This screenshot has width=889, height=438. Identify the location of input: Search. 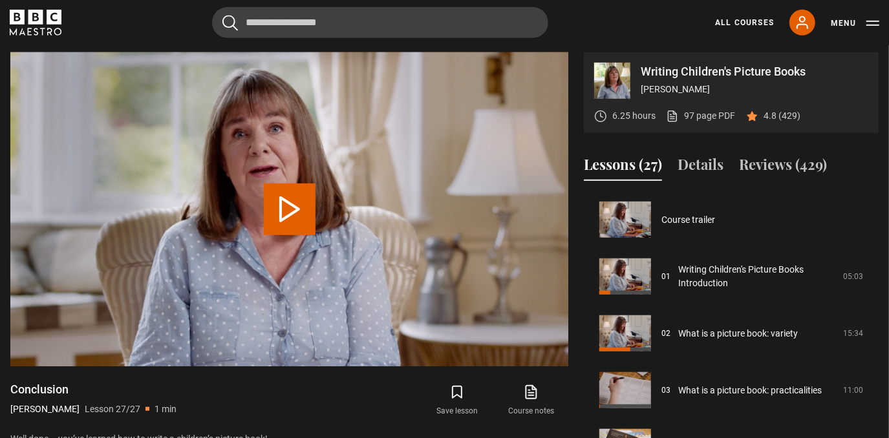
(380, 23).